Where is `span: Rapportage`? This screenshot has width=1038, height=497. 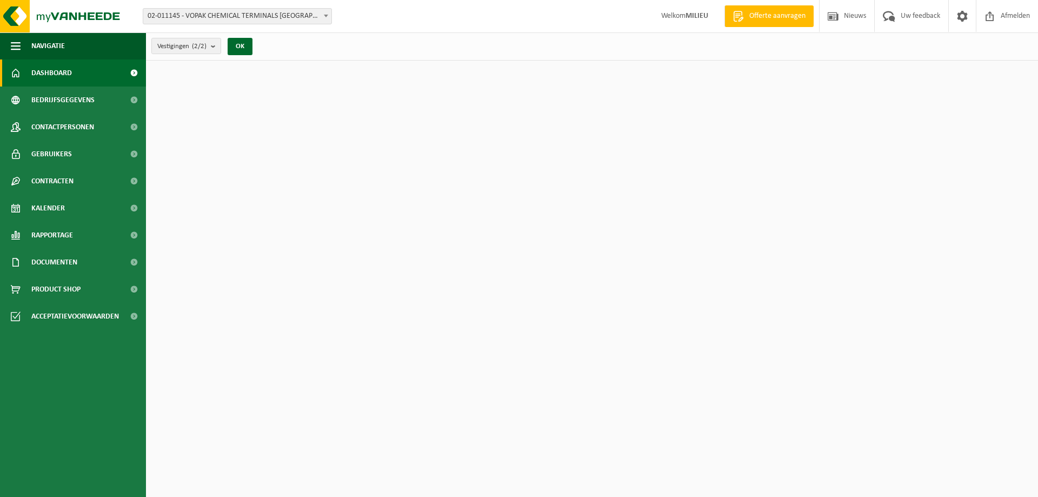
span: Rapportage is located at coordinates (52, 235).